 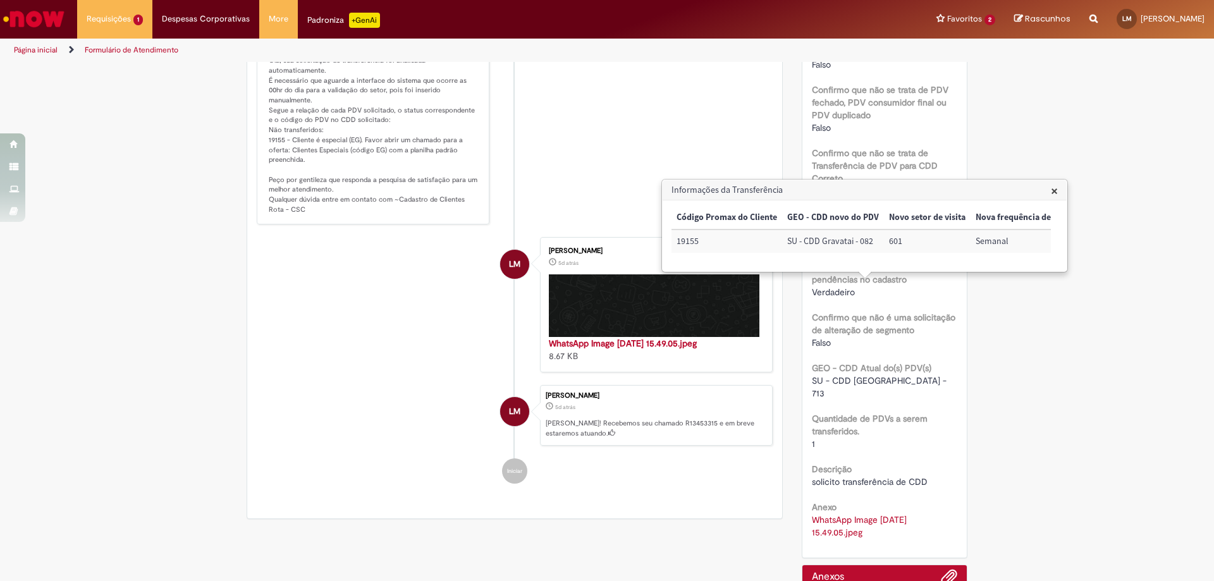 I want to click on b: Confirmo que não é uma solicitação de alteração de segmento, so click(x=883, y=324).